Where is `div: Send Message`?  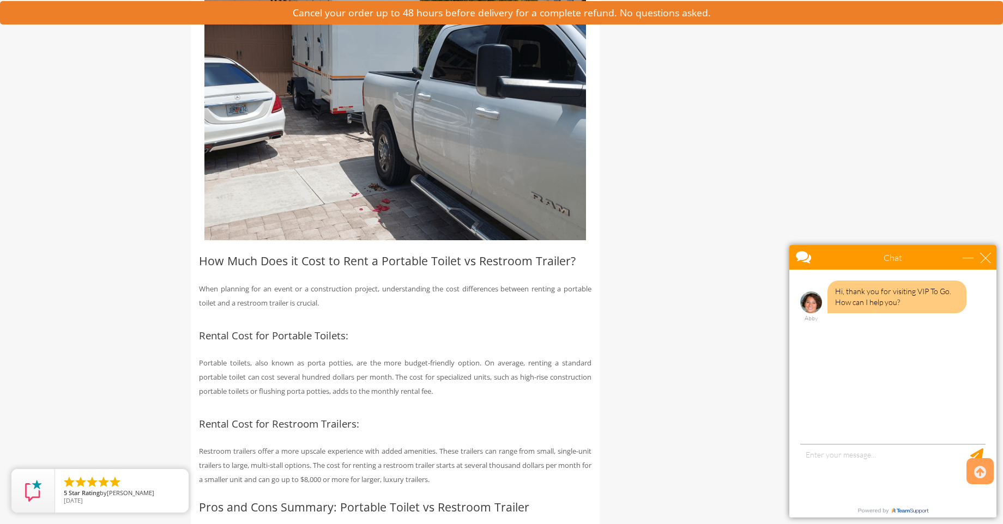 div: Send Message is located at coordinates (194, 216).